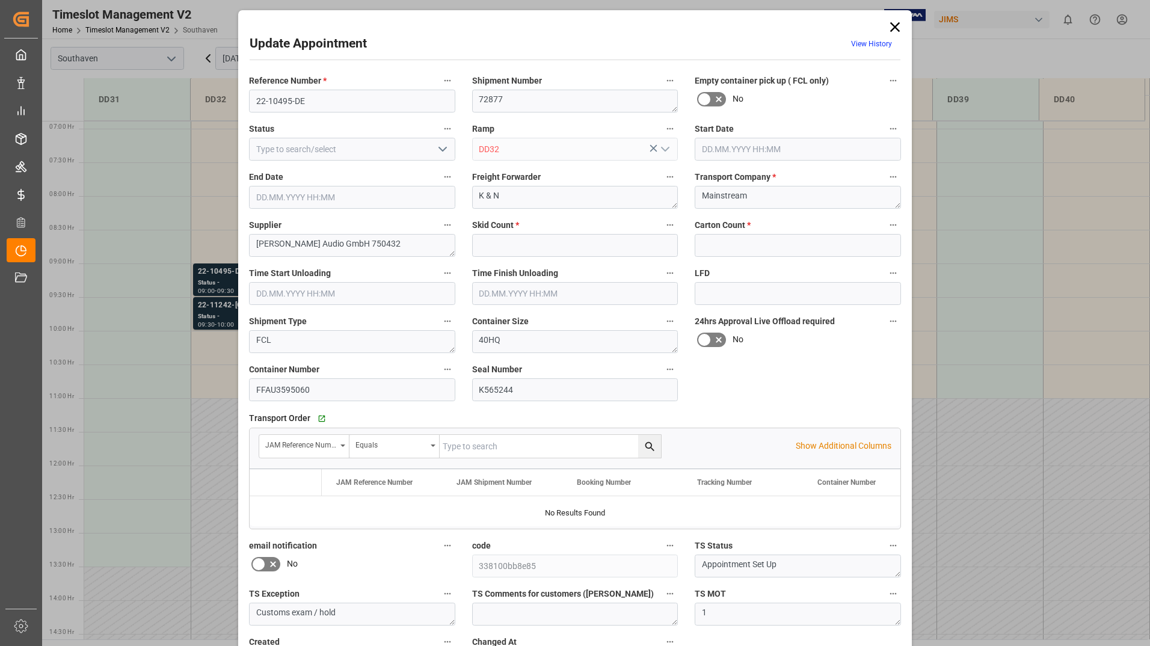  What do you see at coordinates (604, 483) in the screenshot?
I see `span: Booking Number` at bounding box center [604, 483].